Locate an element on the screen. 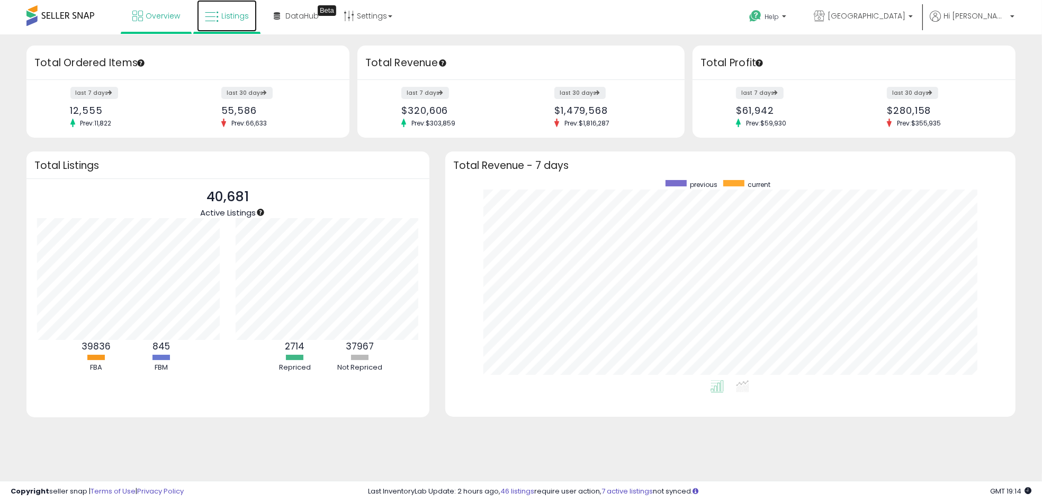  span: previous is located at coordinates (704, 184).